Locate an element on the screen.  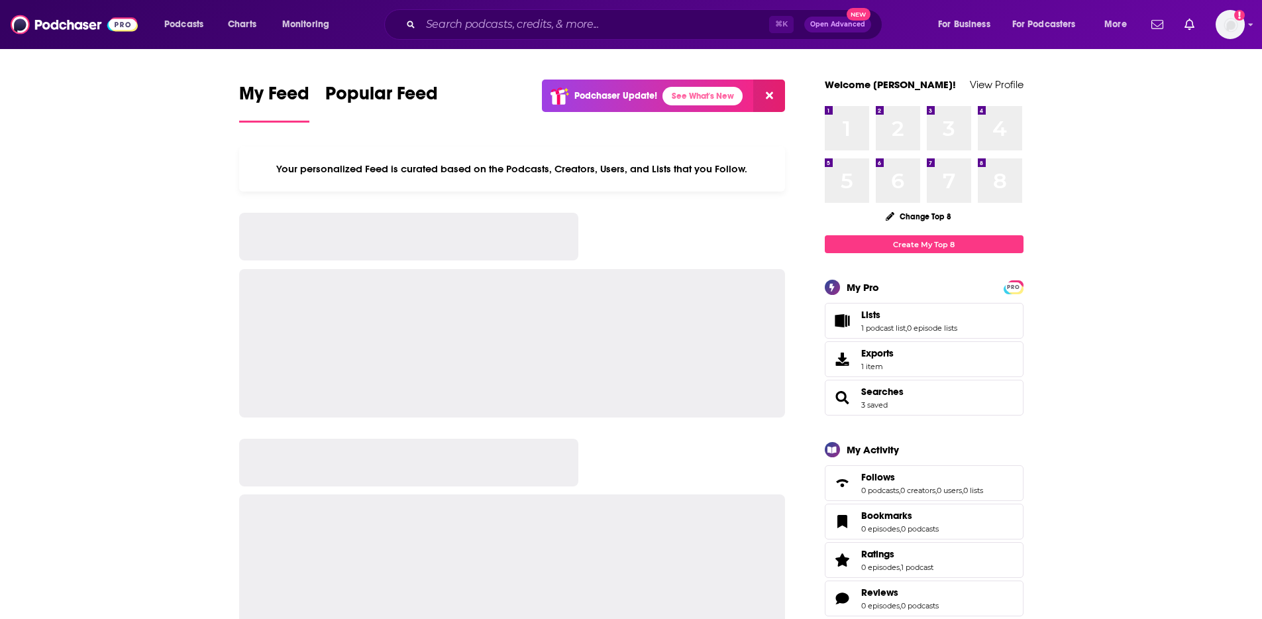
a: 1 podcast is located at coordinates (917, 567).